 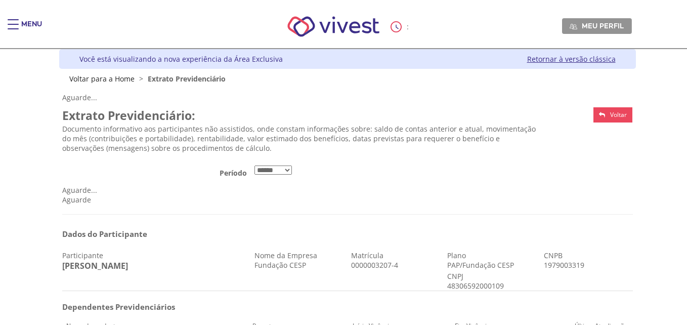 What do you see at coordinates (76, 199) in the screenshot?
I see `span: Aguarde` at bounding box center [76, 199].